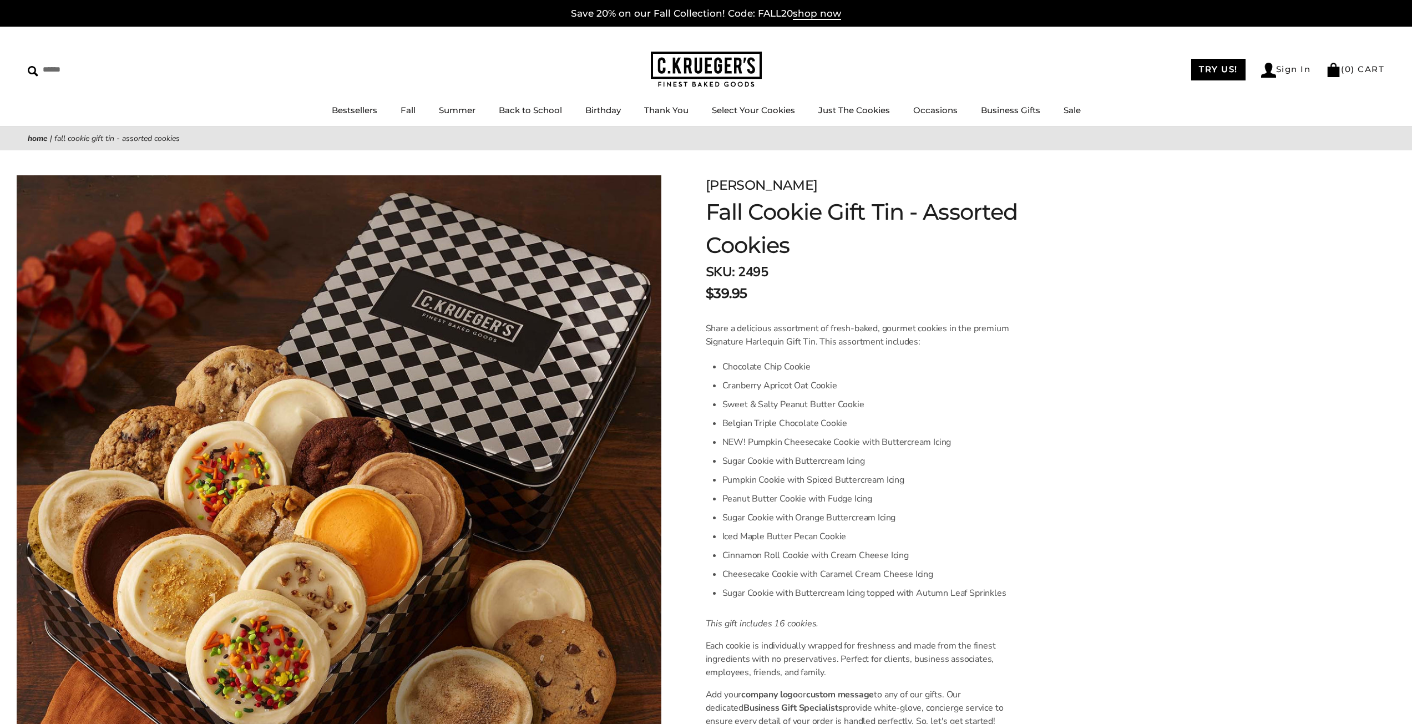 The image size is (1412, 724). Describe the element at coordinates (726, 293) in the screenshot. I see `span: $39.95` at that location.